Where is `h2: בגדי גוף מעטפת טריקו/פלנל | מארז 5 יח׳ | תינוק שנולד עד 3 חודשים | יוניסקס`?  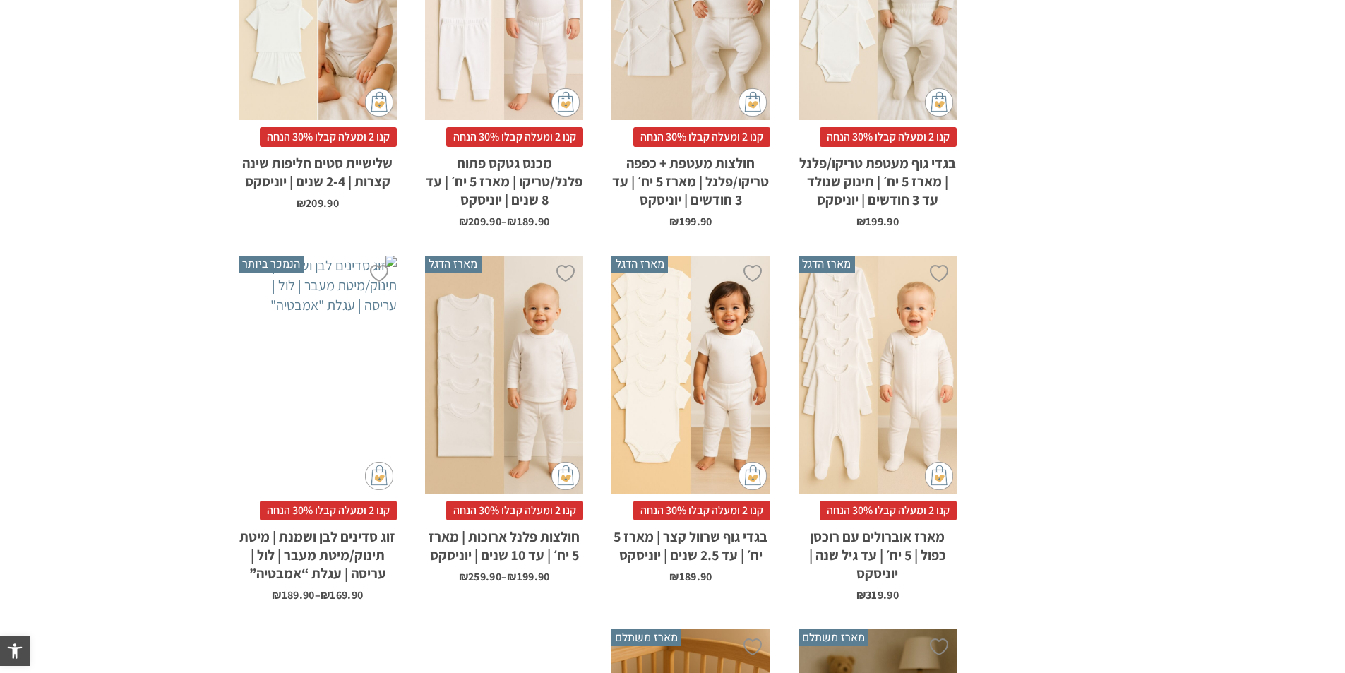 h2: בגדי גוף מעטפת טריקו/פלנל | מארז 5 יח׳ | תינוק שנולד עד 3 חודשים | יוניסקס is located at coordinates (878, 178).